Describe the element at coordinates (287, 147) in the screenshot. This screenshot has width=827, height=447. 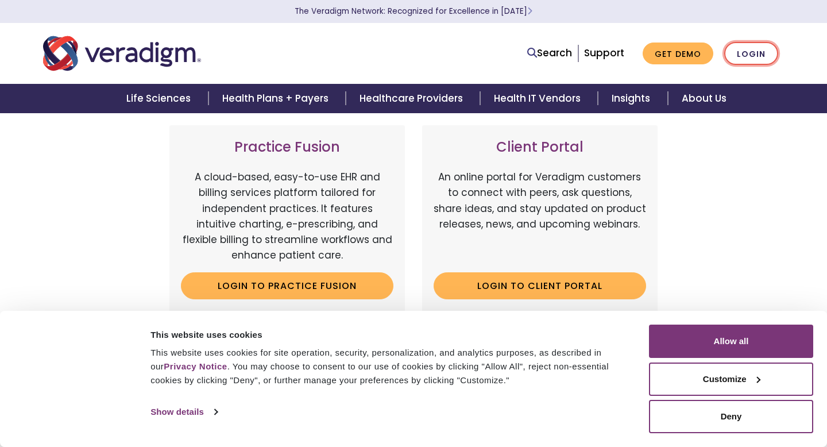
I see `h3: Practice Fusion` at that location.